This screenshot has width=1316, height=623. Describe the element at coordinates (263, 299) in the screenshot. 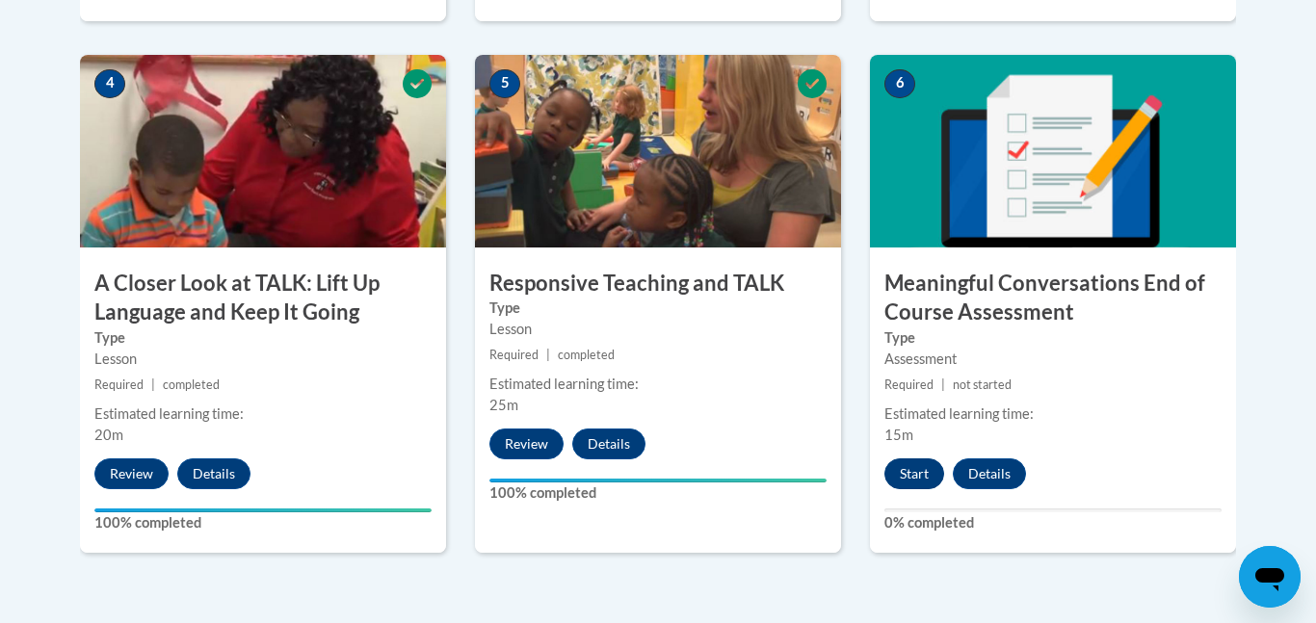

I see `h3: A Closer Look at TALK: Lift Up Language and Keep It Going` at that location.